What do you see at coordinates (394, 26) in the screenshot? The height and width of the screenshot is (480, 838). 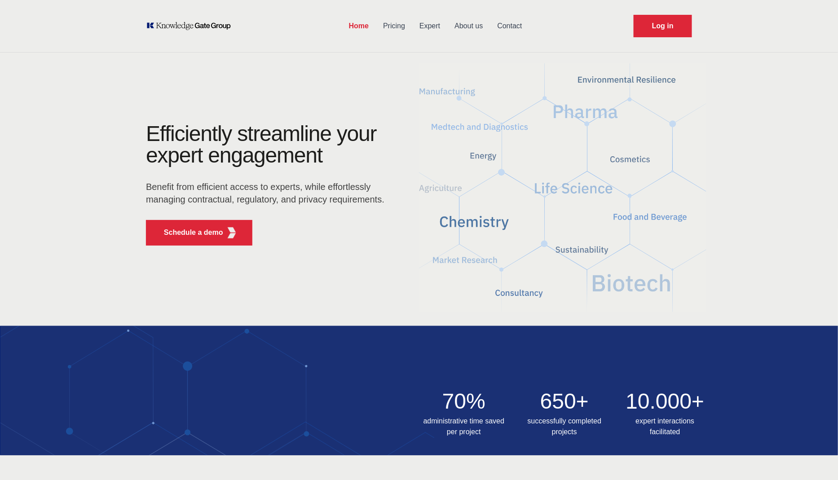 I see `a: Pricing` at bounding box center [394, 26].